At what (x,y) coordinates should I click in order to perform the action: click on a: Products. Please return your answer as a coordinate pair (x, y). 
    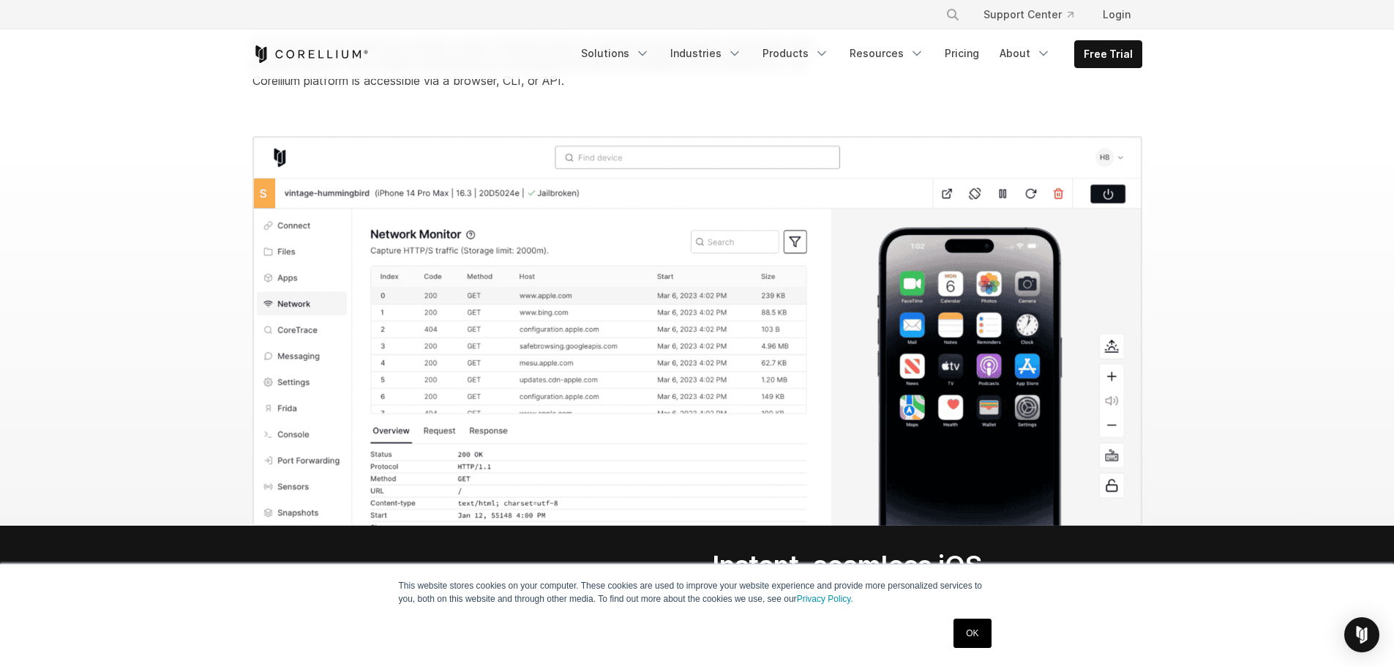
    Looking at the image, I should click on (796, 53).